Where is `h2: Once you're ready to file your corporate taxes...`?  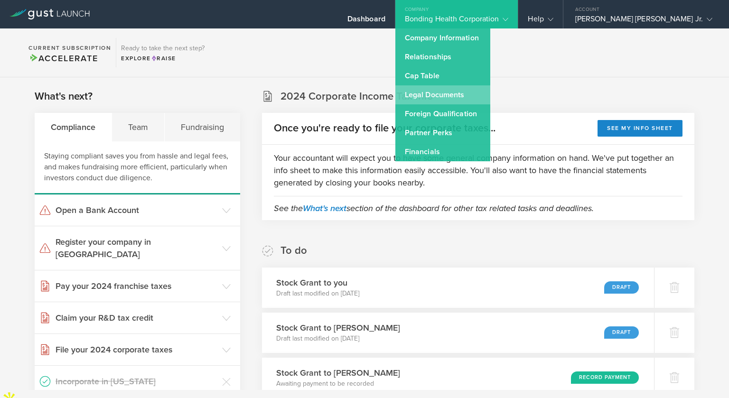 h2: Once you're ready to file your corporate taxes... is located at coordinates (384, 128).